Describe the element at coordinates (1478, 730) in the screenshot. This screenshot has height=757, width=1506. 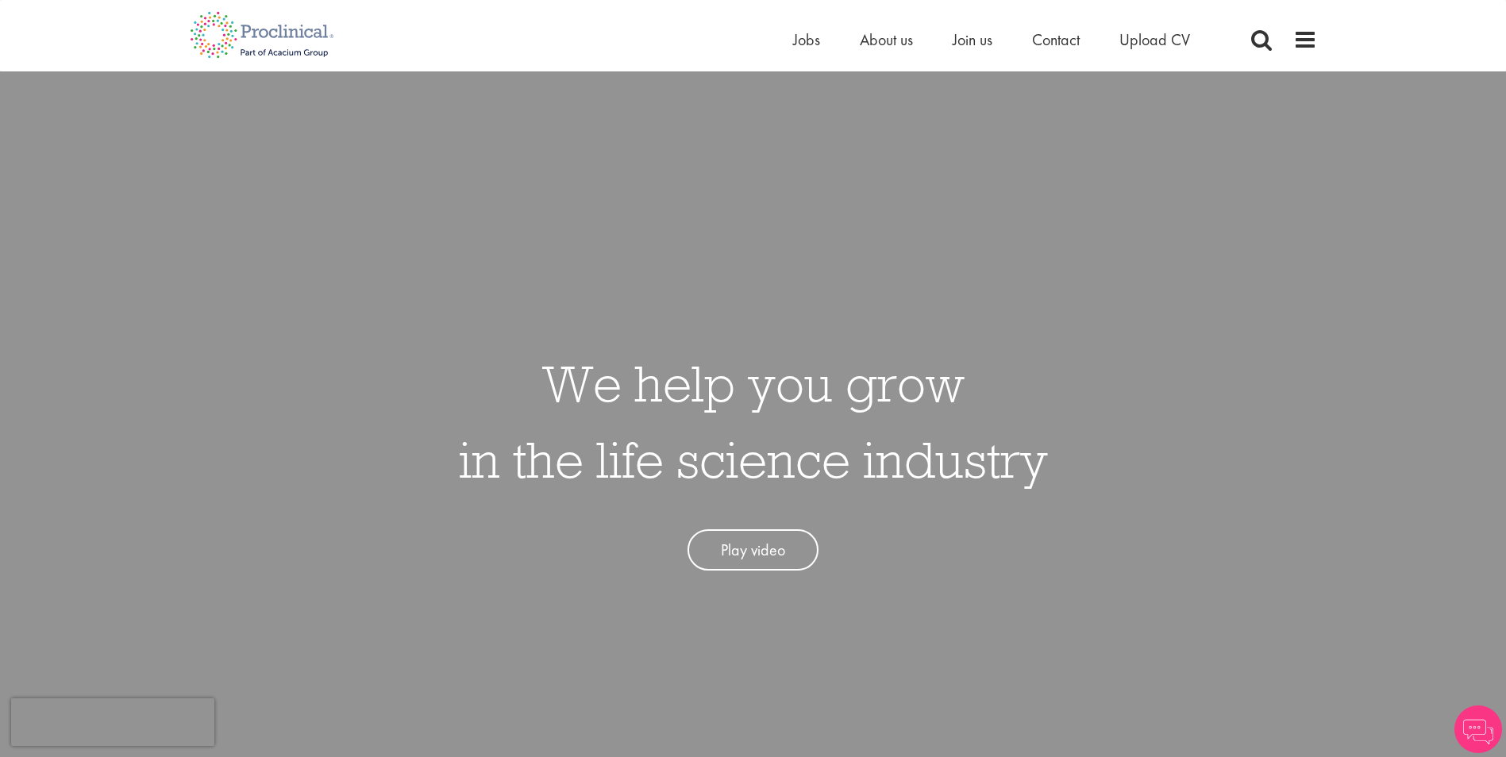
I see `img: Chatbot` at that location.